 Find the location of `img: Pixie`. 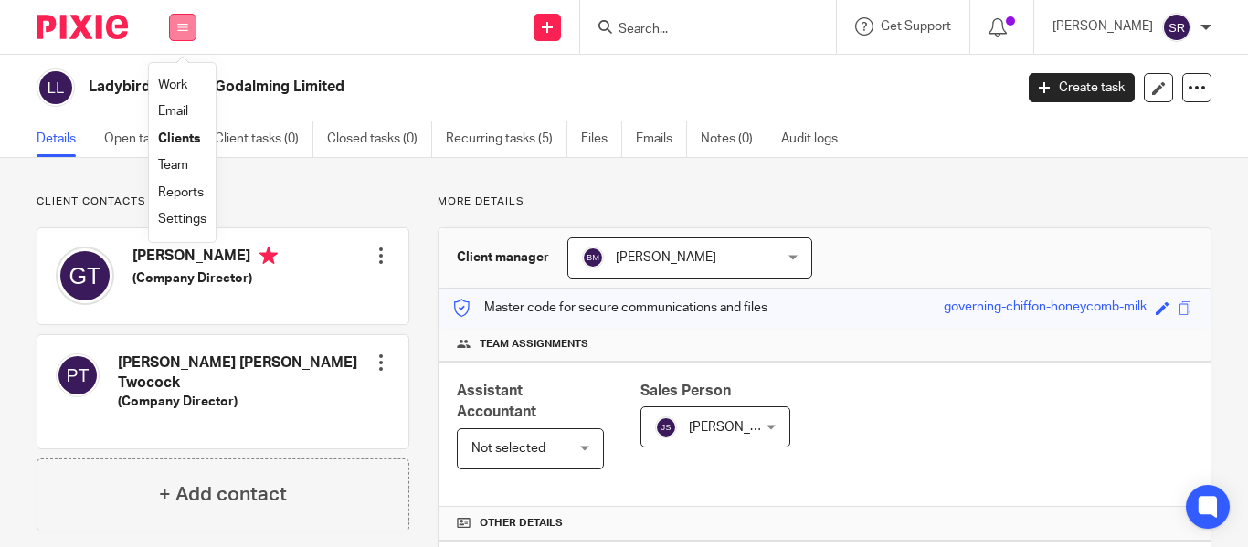

img: Pixie is located at coordinates (82, 26).